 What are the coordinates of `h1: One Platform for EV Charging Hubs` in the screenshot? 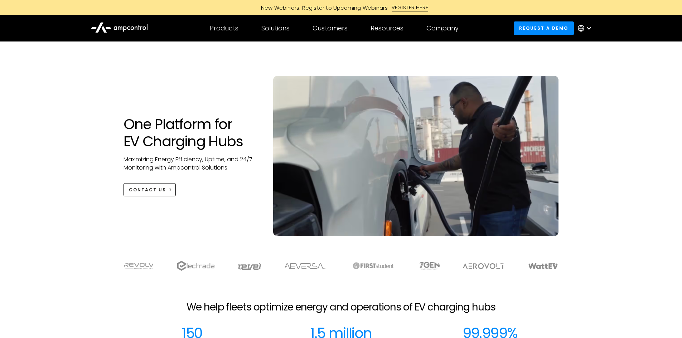 It's located at (191, 133).